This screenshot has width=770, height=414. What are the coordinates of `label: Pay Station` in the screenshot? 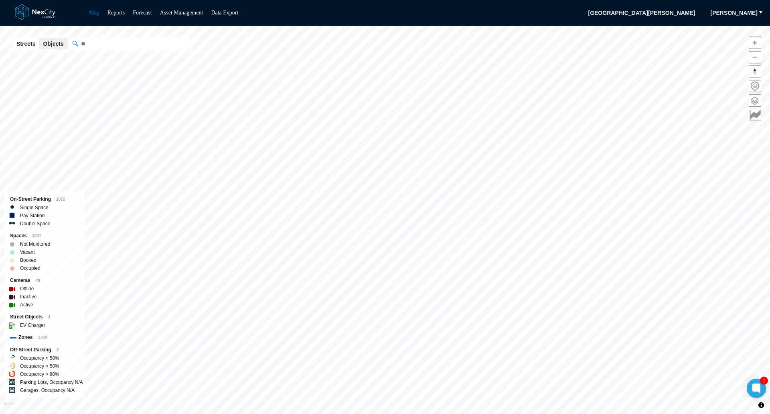 It's located at (32, 215).